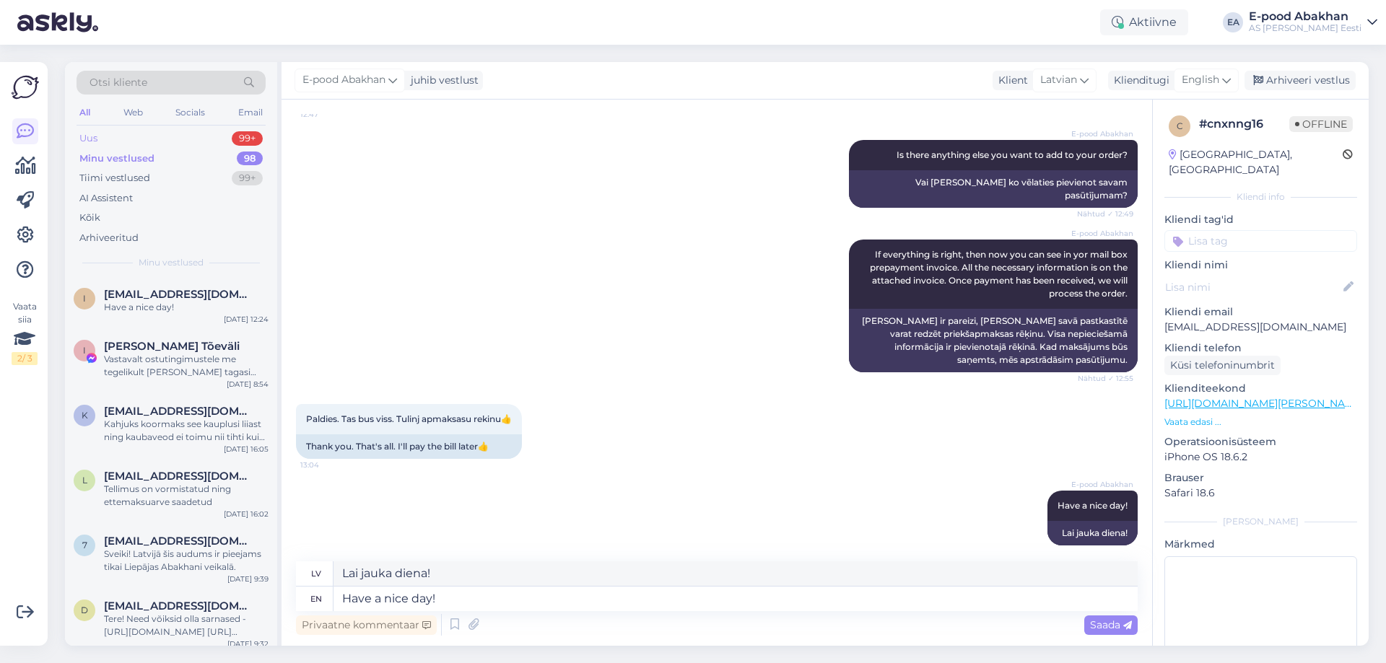 The width and height of the screenshot is (1386, 663). Describe the element at coordinates (1260, 312) in the screenshot. I see `p: Kliendi email` at that location.